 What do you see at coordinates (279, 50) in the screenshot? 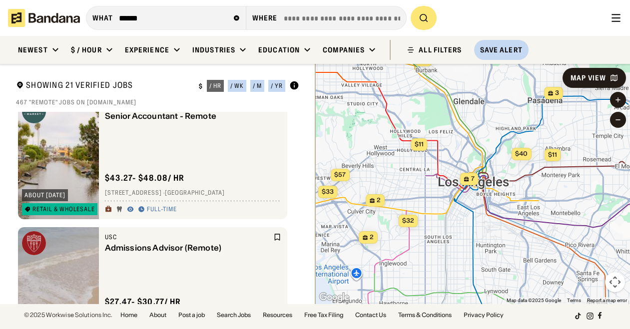
I see `div: Education` at bounding box center [279, 50].